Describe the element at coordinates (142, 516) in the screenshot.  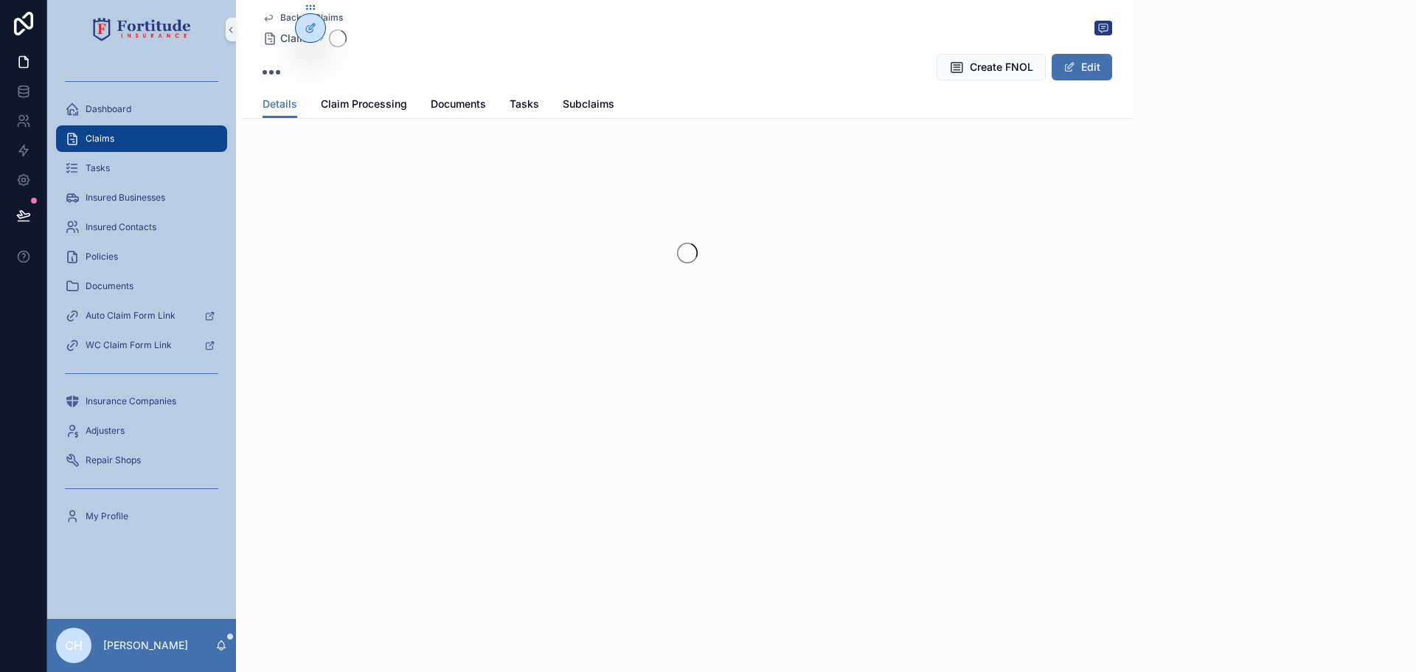
I see `a: My Profile` at that location.